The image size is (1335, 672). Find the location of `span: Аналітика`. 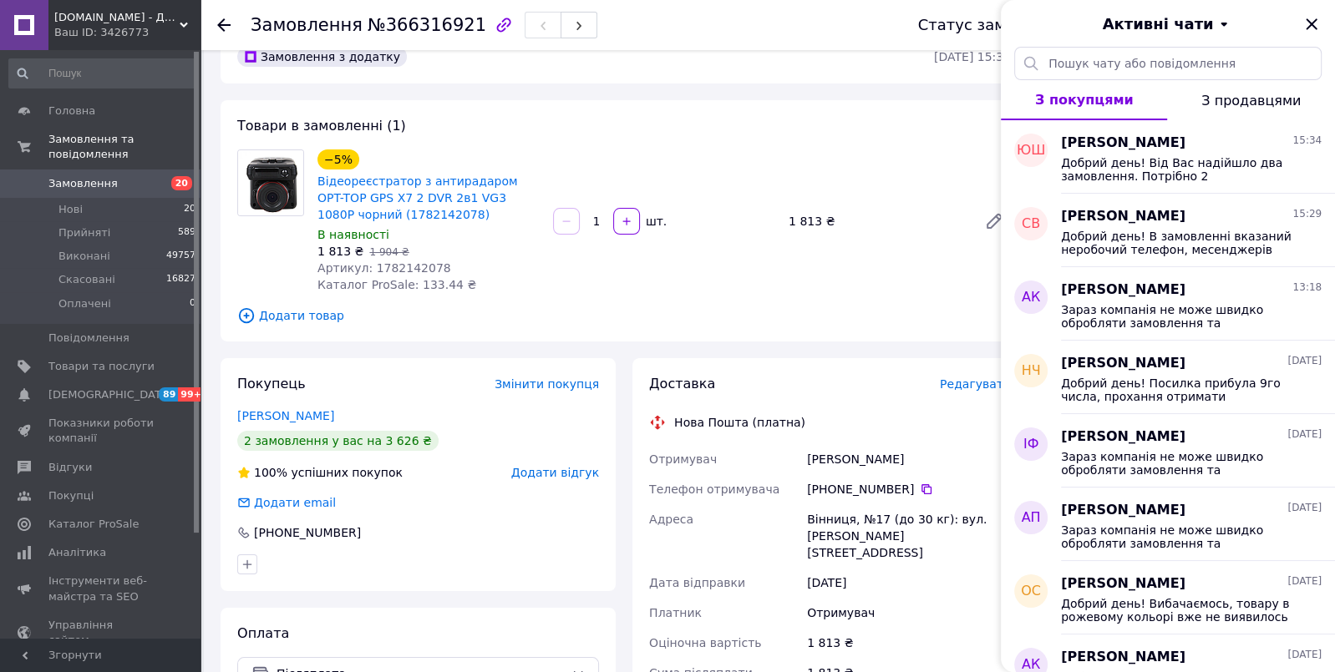

span: Аналітика is located at coordinates (77, 553).